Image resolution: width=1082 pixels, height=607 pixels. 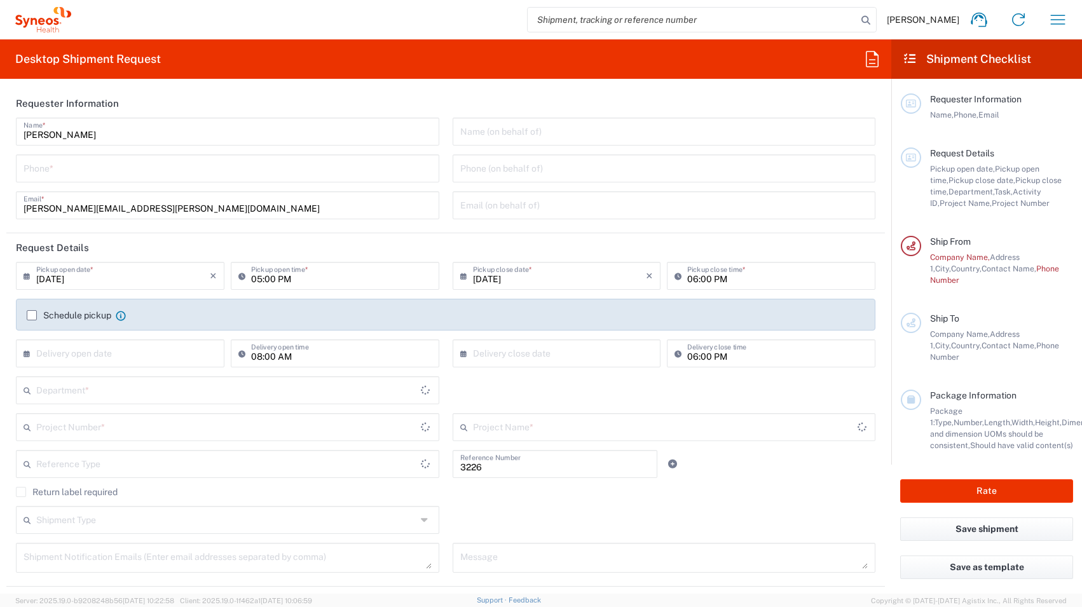 I want to click on span: Project Name,, so click(x=965, y=203).